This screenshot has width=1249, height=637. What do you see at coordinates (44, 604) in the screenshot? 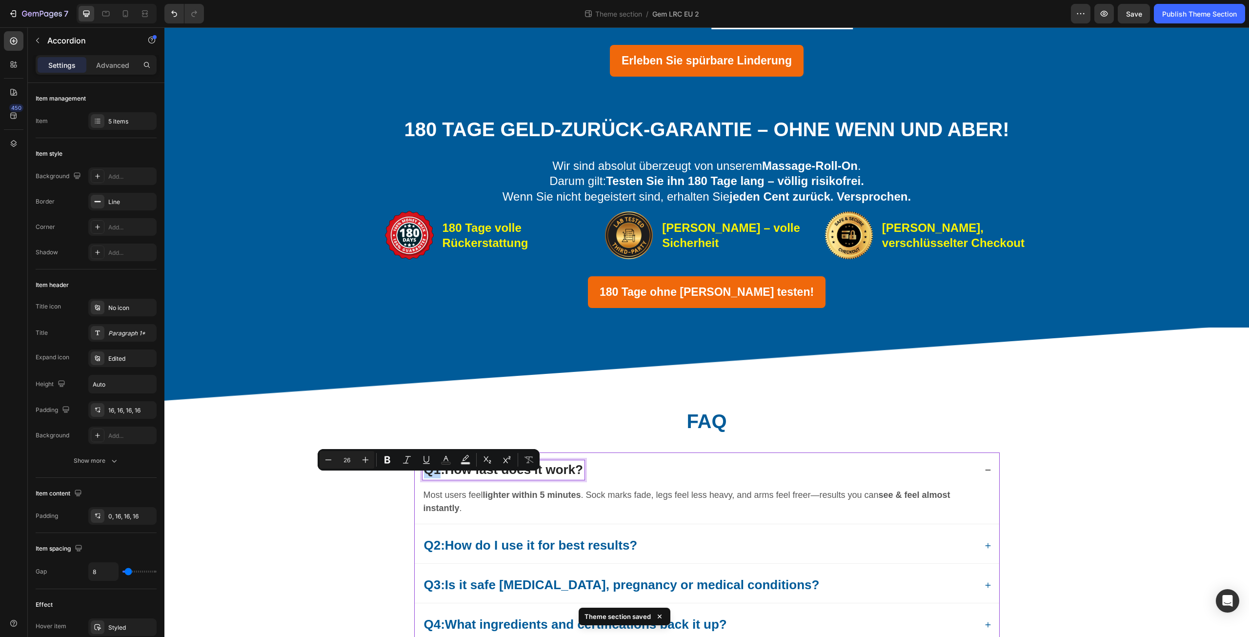
I see `div: Effect` at bounding box center [44, 604].